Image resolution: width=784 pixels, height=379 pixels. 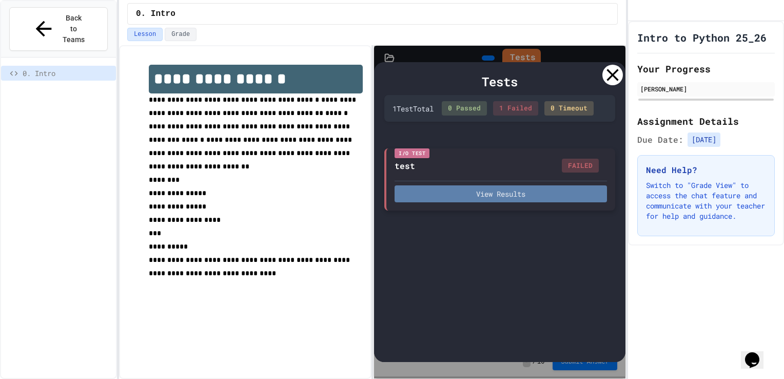 What do you see at coordinates (181, 34) in the screenshot?
I see `button: Grade` at bounding box center [181, 34].